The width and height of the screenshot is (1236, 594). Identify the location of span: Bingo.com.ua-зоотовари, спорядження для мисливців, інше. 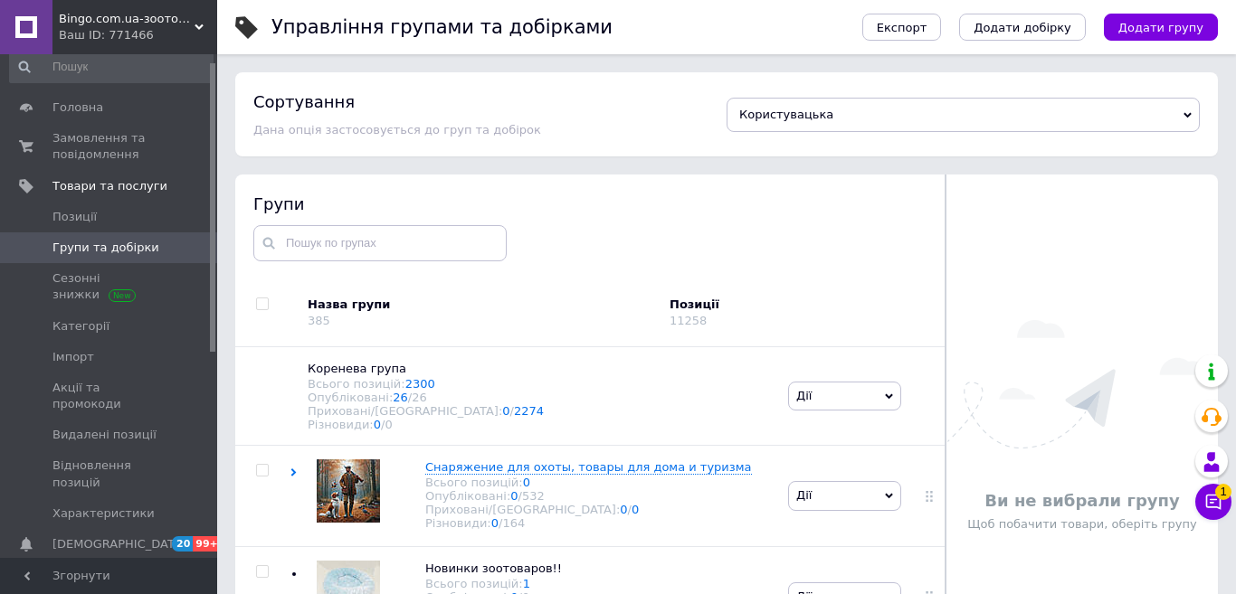
(127, 19).